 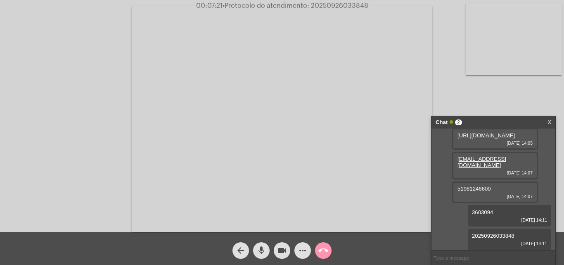 I want to click on mat-icon: mic, so click(x=262, y=250).